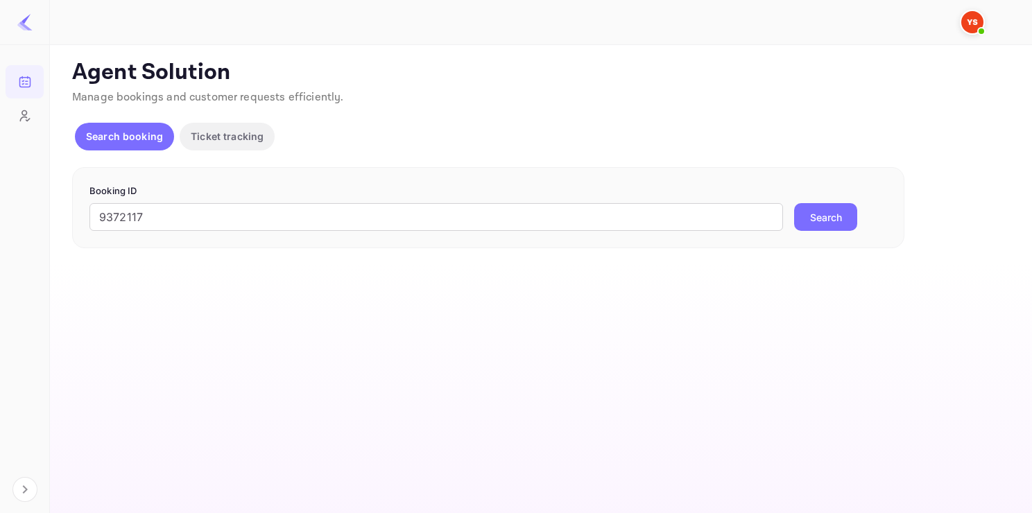  What do you see at coordinates (227, 136) in the screenshot?
I see `p: Ticket tracking` at bounding box center [227, 136].